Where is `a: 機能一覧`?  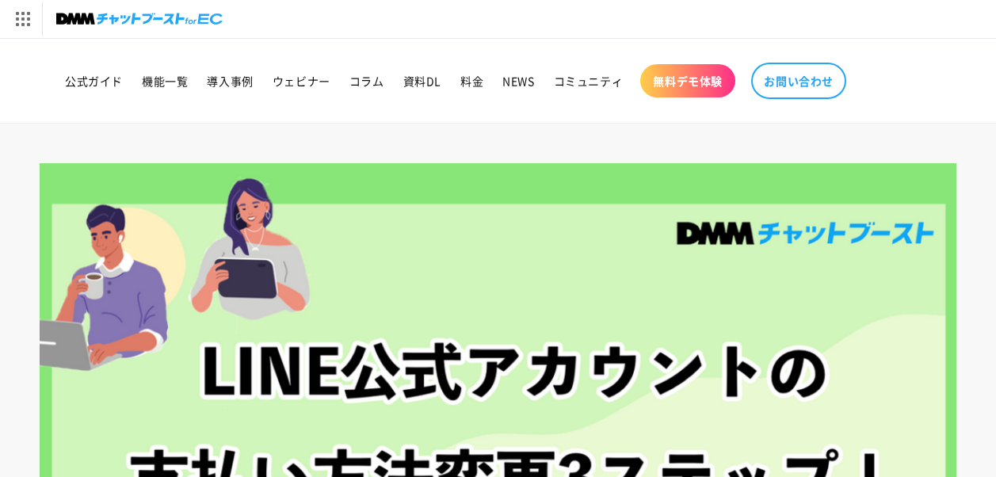 a: 機能一覧 is located at coordinates (165, 81).